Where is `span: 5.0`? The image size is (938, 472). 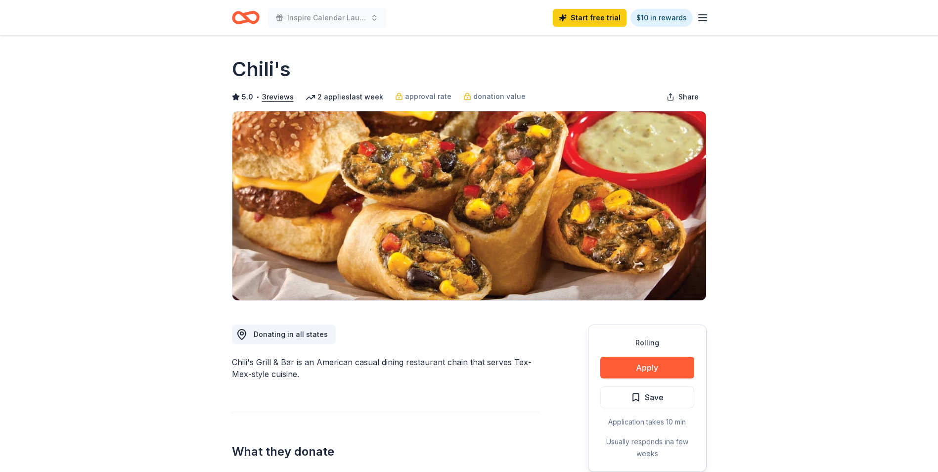 span: 5.0 is located at coordinates (247, 97).